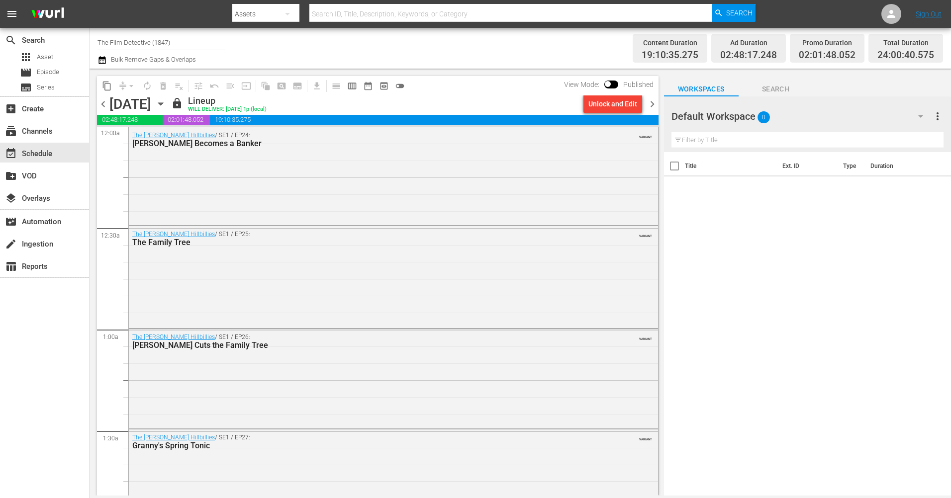  Describe the element at coordinates (638, 85) in the screenshot. I see `span: Published` at that location.